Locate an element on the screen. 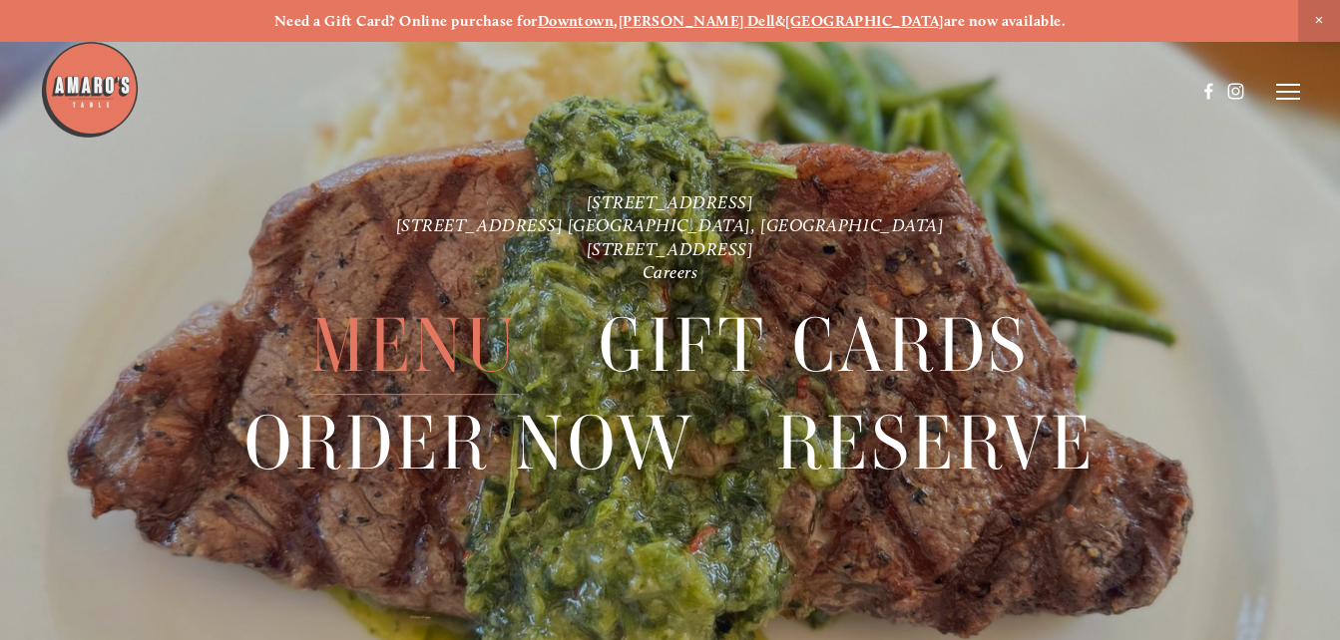 The image size is (1340, 640). a: Order Now is located at coordinates (470, 443).